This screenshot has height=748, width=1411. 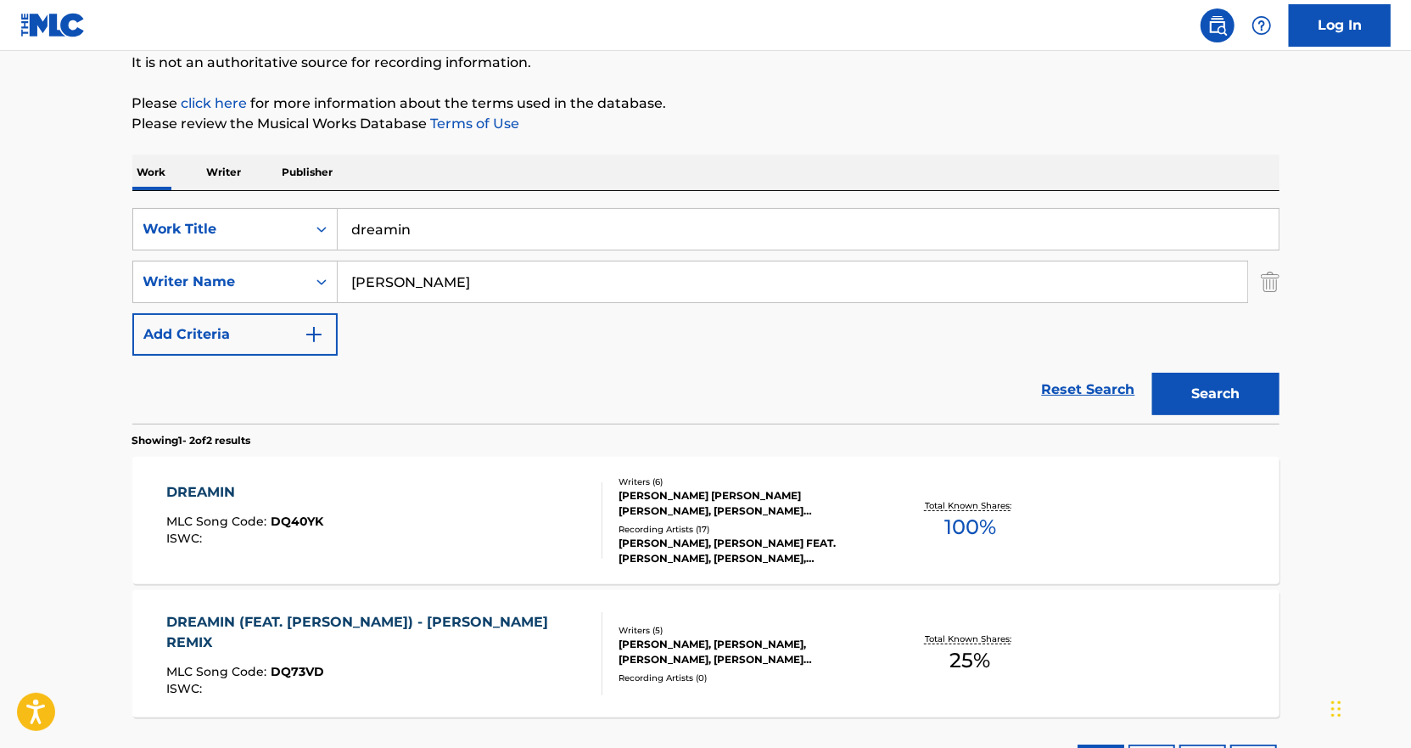 I want to click on img: Delete Criterion, so click(x=1270, y=282).